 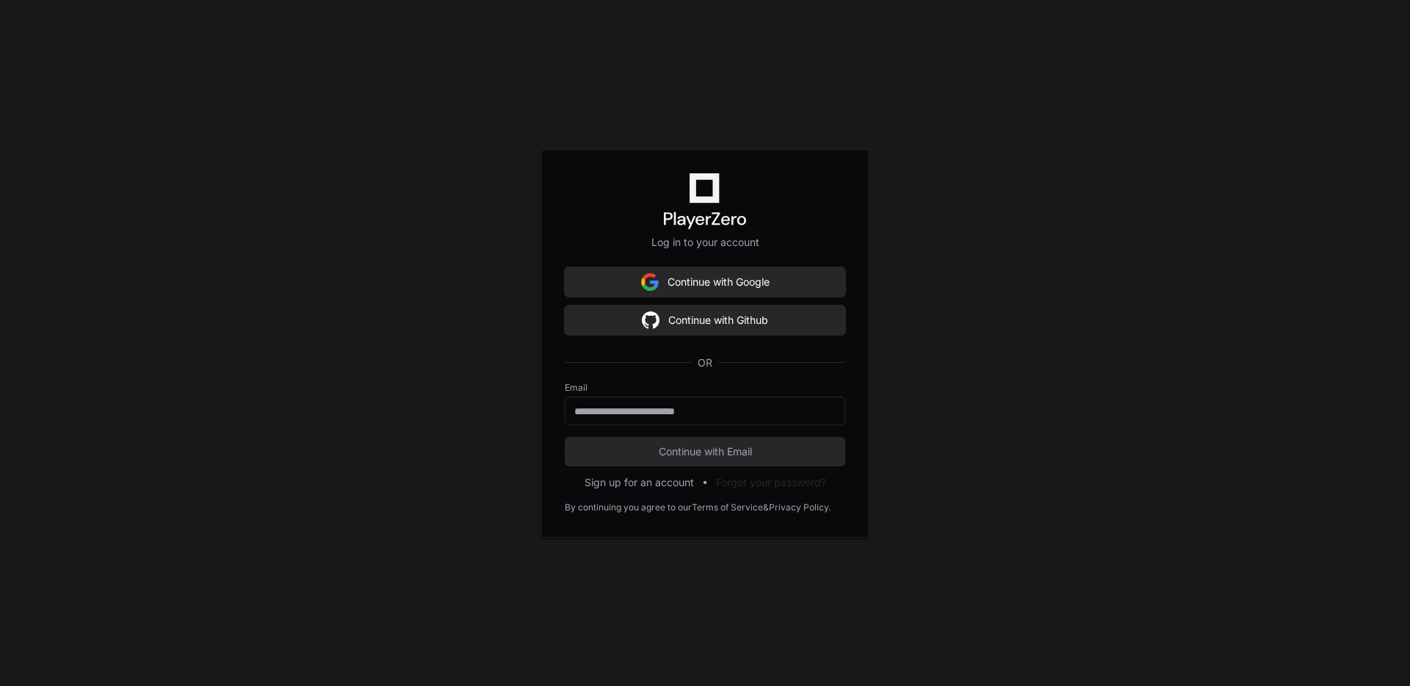 What do you see at coordinates (705, 452) in the screenshot?
I see `button: Continue with Email` at bounding box center [705, 452].